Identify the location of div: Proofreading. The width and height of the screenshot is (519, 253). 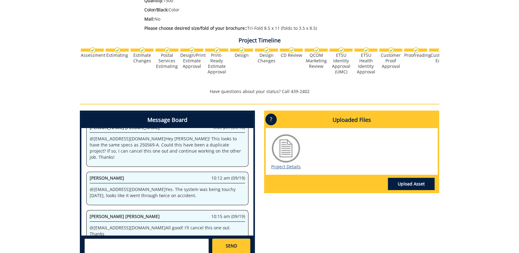
(416, 55).